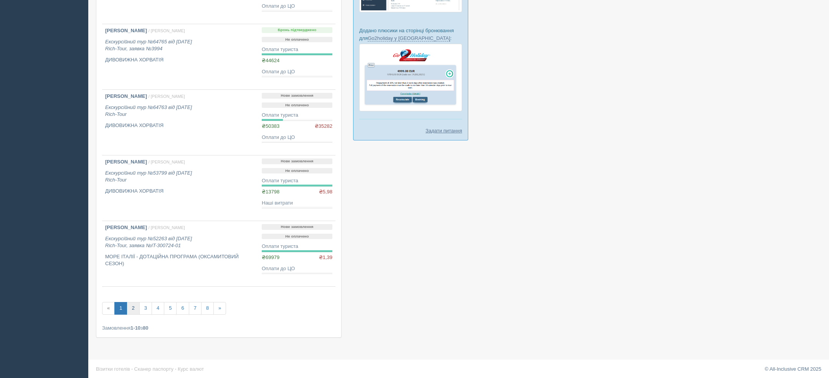 The image size is (829, 378). I want to click on a: 6, so click(182, 308).